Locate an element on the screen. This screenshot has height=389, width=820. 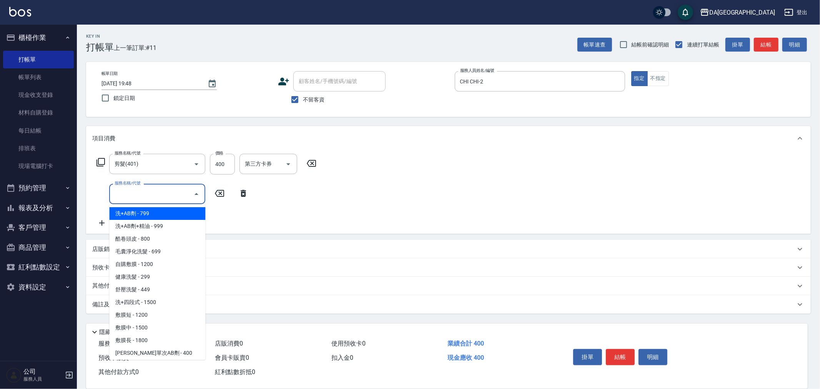
p: 隱藏業績明細 is located at coordinates (116, 332).